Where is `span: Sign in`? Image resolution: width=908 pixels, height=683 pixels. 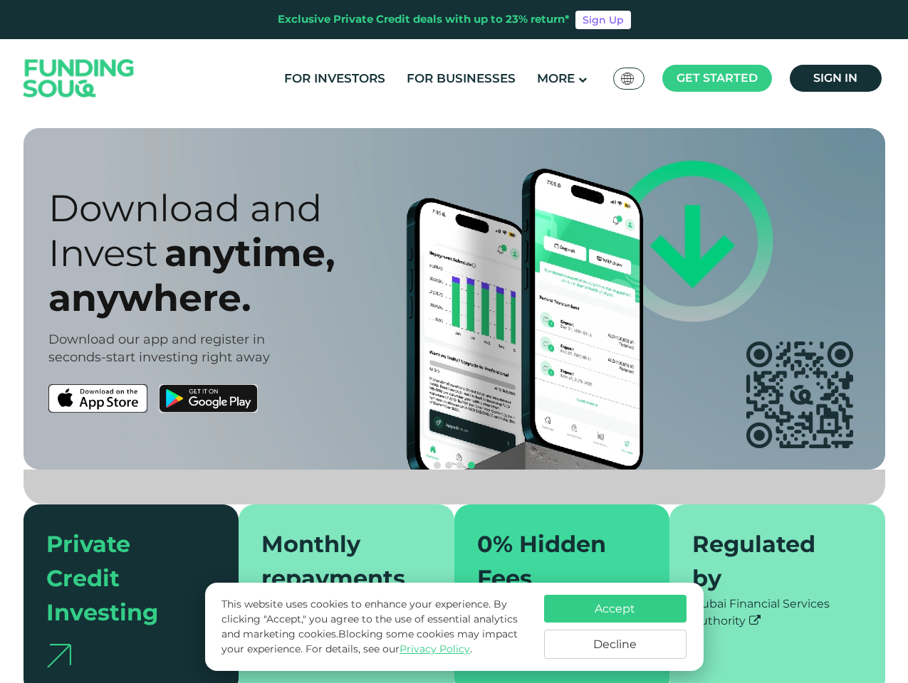 span: Sign in is located at coordinates (835, 78).